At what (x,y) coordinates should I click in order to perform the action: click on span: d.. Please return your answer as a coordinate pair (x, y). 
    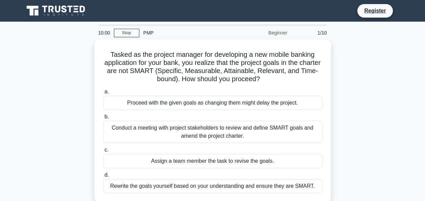
    Looking at the image, I should click on (106, 174).